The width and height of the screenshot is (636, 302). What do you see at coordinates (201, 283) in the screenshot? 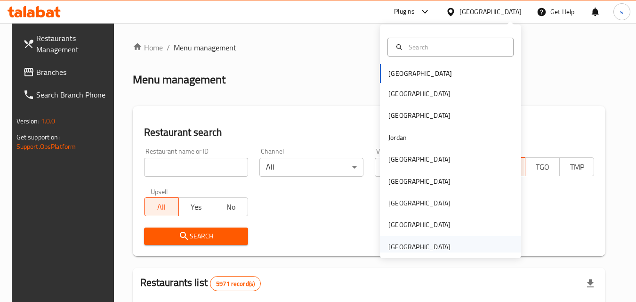
I see `h2: Restaurants list` at bounding box center [201, 283].